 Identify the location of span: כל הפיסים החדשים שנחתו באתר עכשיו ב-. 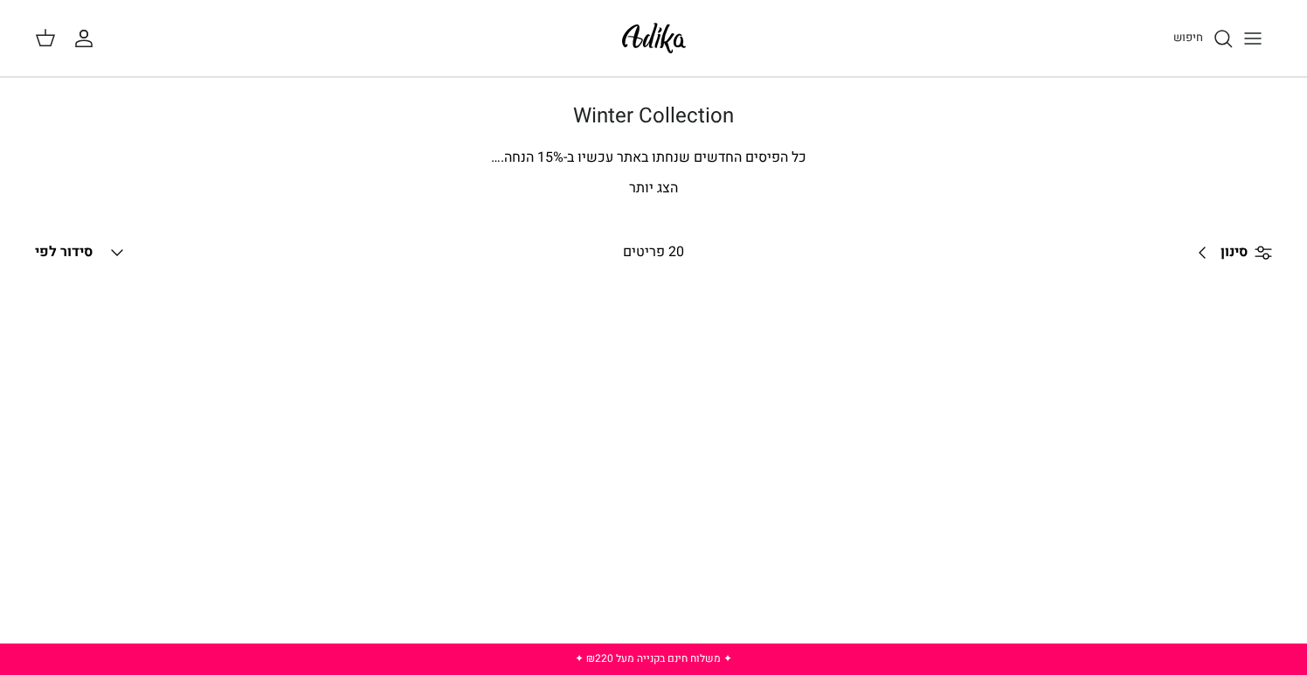
(685, 157).